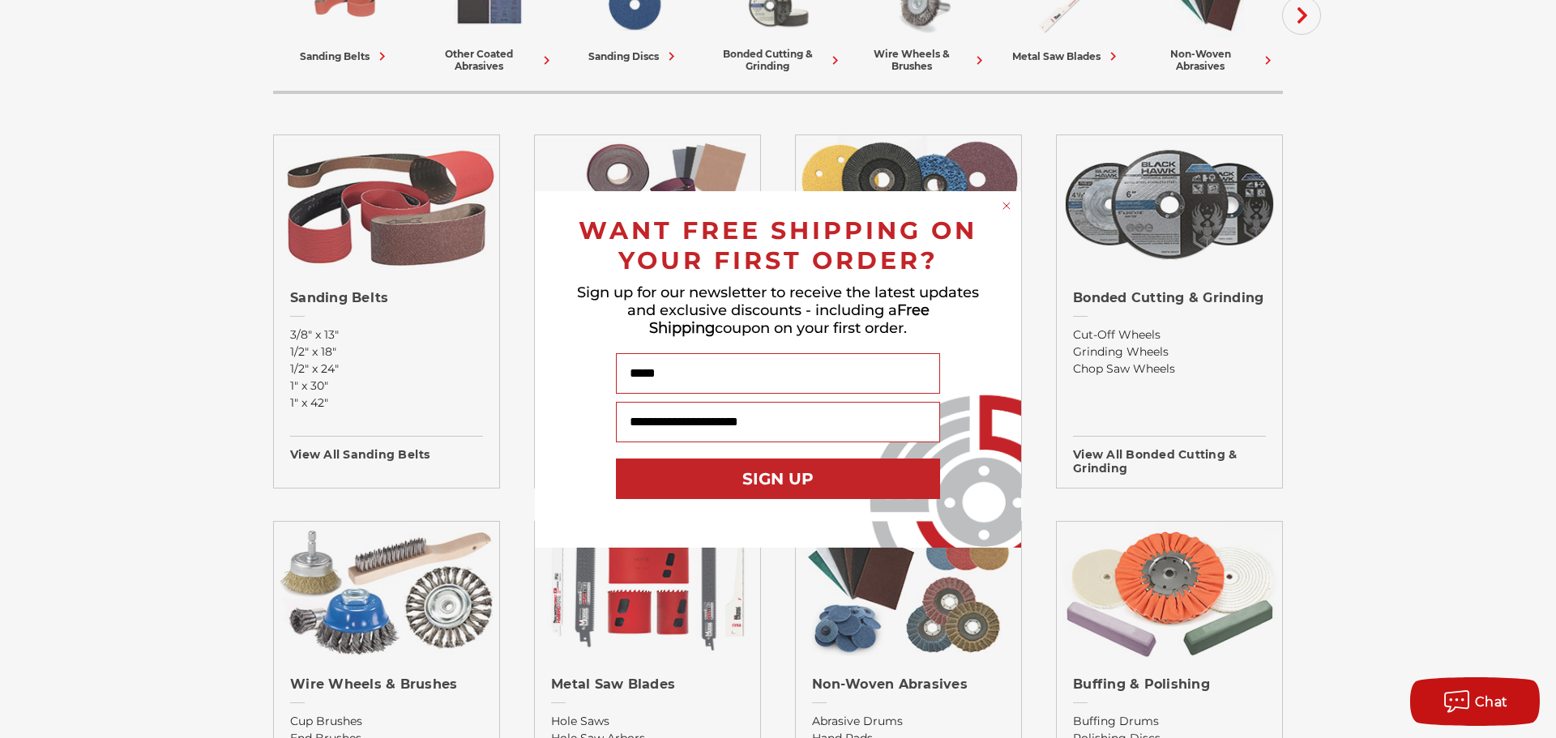 This screenshot has width=1556, height=738. What do you see at coordinates (1007, 206) in the screenshot?
I see `button: Close dialog` at bounding box center [1007, 206].